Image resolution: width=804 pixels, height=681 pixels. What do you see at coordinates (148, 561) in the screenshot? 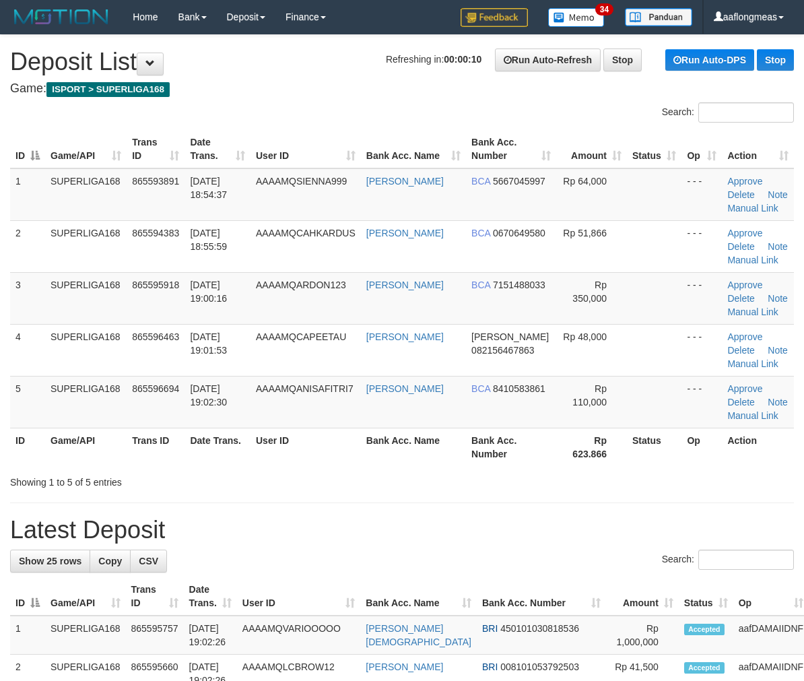
I see `a: CSV` at bounding box center [148, 561].